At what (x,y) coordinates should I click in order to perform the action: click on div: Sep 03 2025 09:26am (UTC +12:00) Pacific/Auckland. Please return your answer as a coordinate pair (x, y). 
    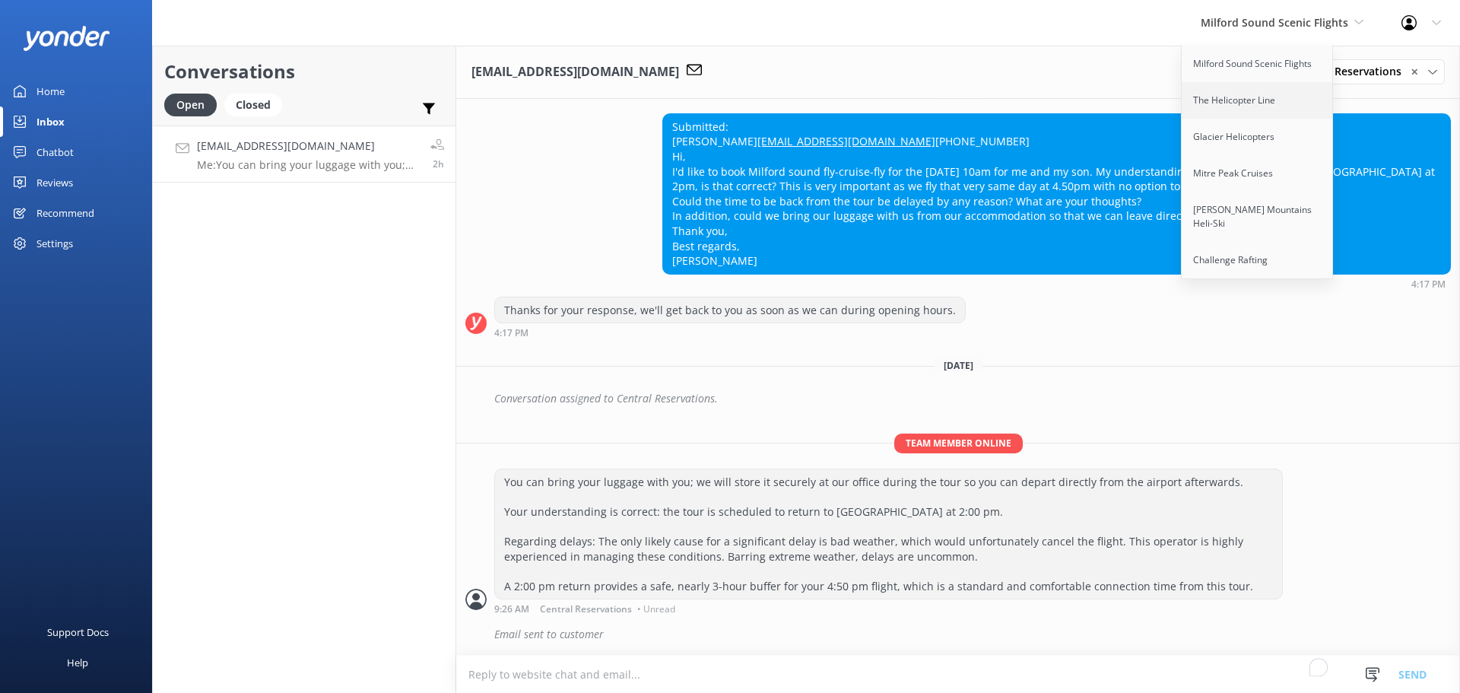
    Looking at the image, I should click on (888, 608).